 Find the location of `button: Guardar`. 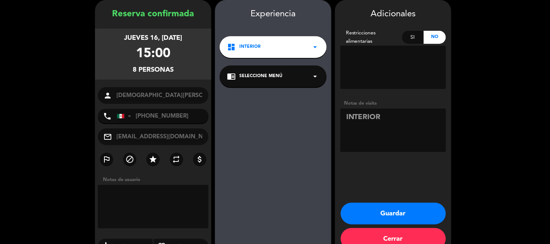

button: Guardar is located at coordinates (393, 214).